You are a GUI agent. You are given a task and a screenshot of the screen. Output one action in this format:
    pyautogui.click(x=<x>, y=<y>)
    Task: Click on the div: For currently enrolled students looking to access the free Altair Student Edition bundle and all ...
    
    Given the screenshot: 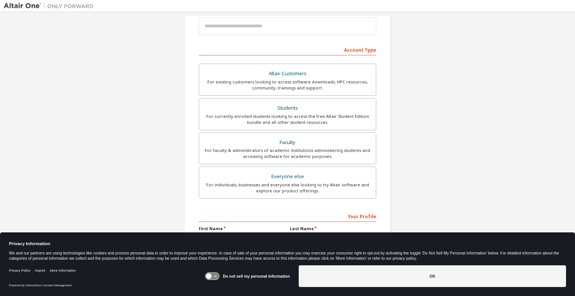 What is the action you would take?
    pyautogui.click(x=287, y=119)
    